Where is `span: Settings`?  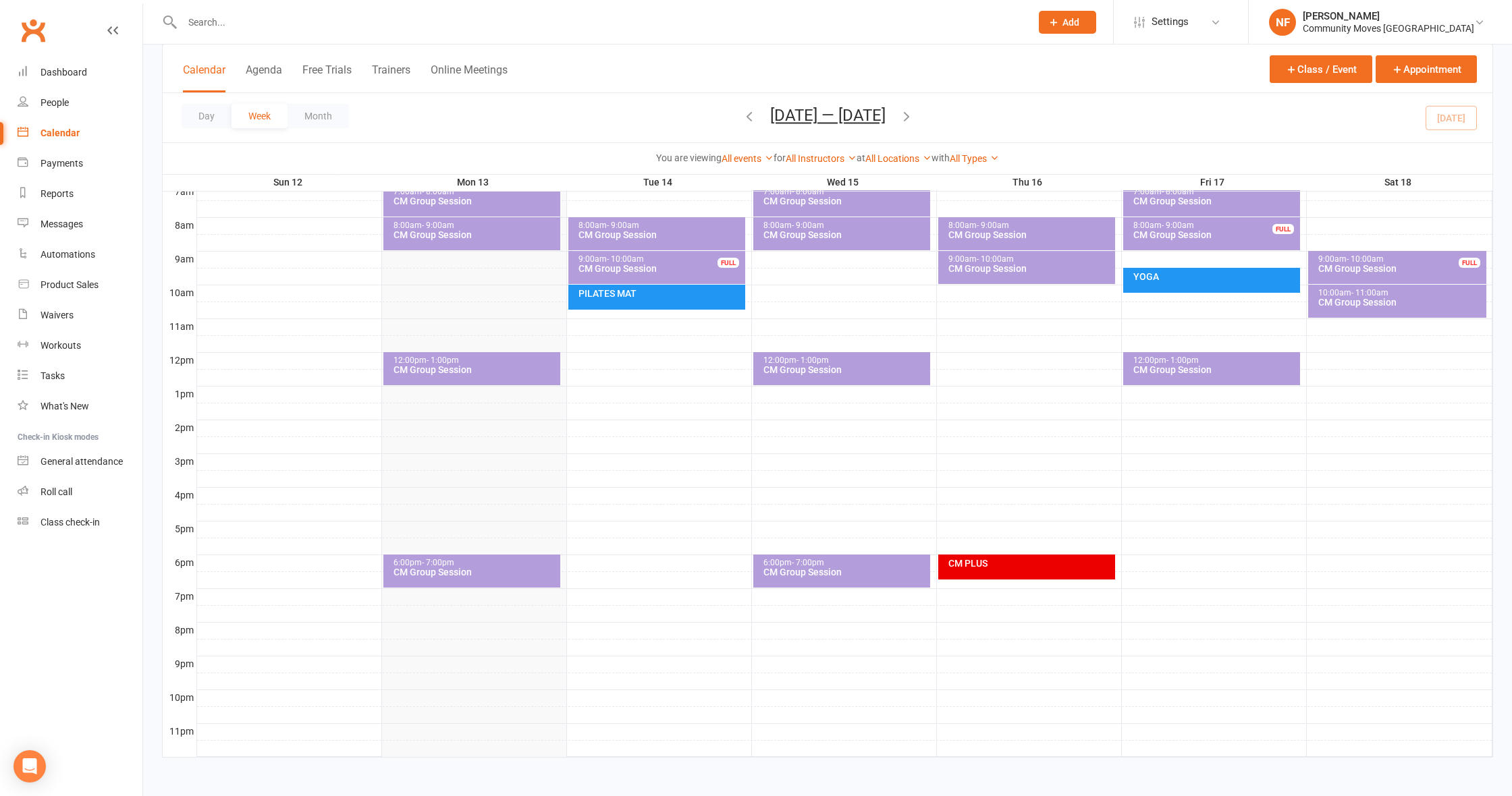
span: Settings is located at coordinates (1170, 22).